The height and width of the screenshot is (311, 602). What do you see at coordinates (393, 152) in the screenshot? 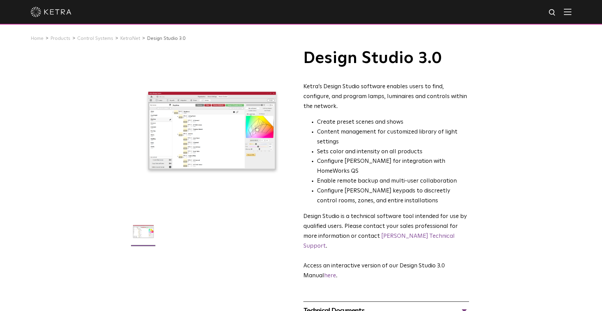
I see `li: Sets color and intensity on all products` at bounding box center [393, 152].